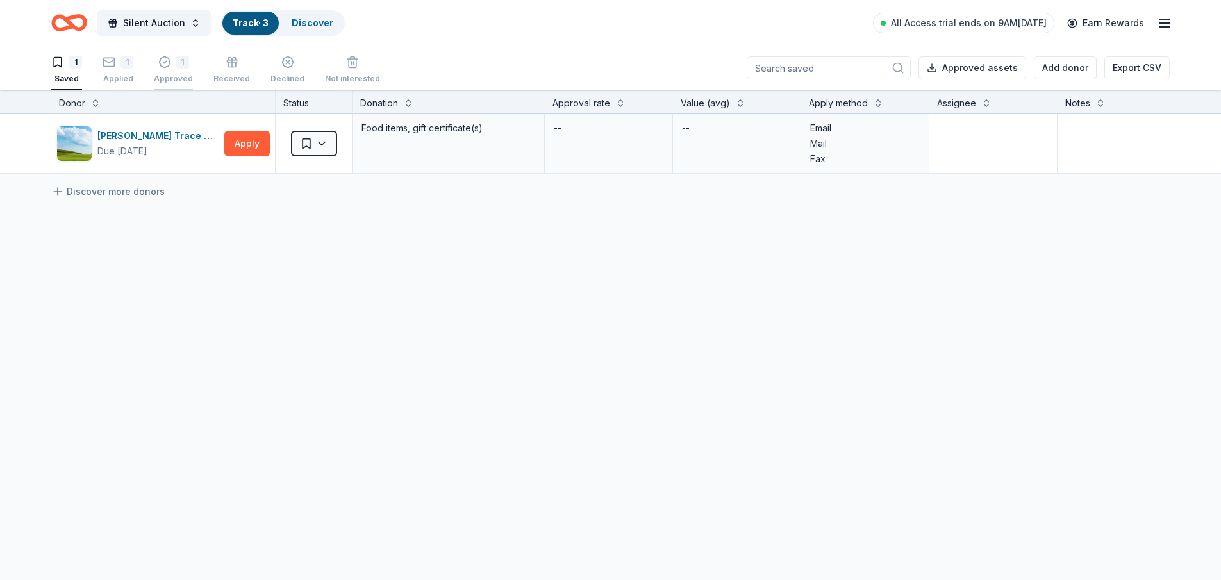 This screenshot has width=1221, height=580. What do you see at coordinates (828, 68) in the screenshot?
I see `input: Search saved` at bounding box center [828, 68].